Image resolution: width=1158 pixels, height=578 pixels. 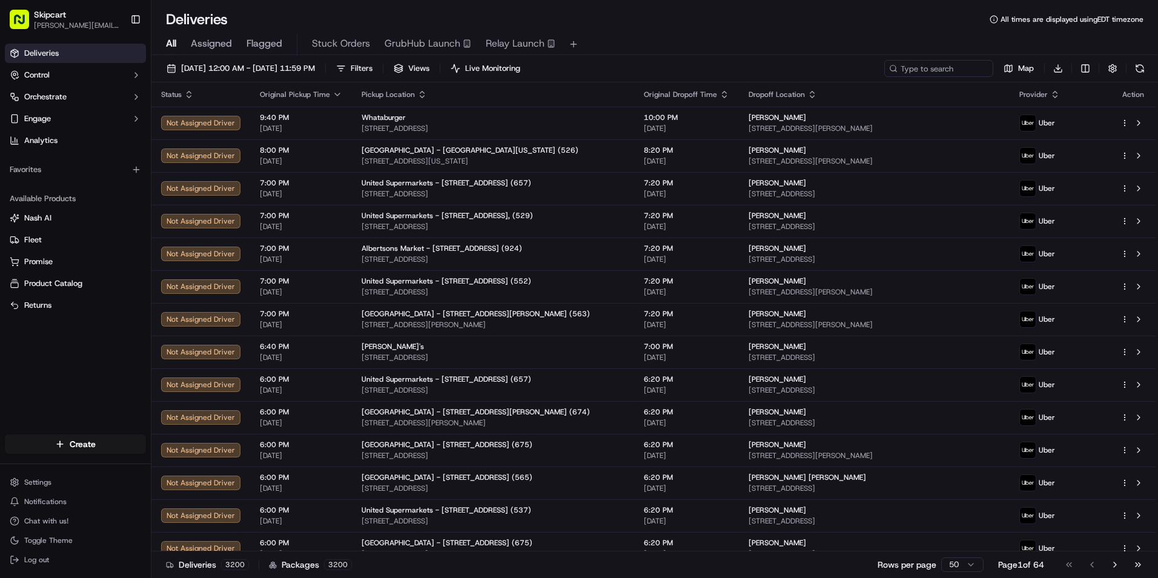 I want to click on button: Start new chat, so click(x=213, y=127).